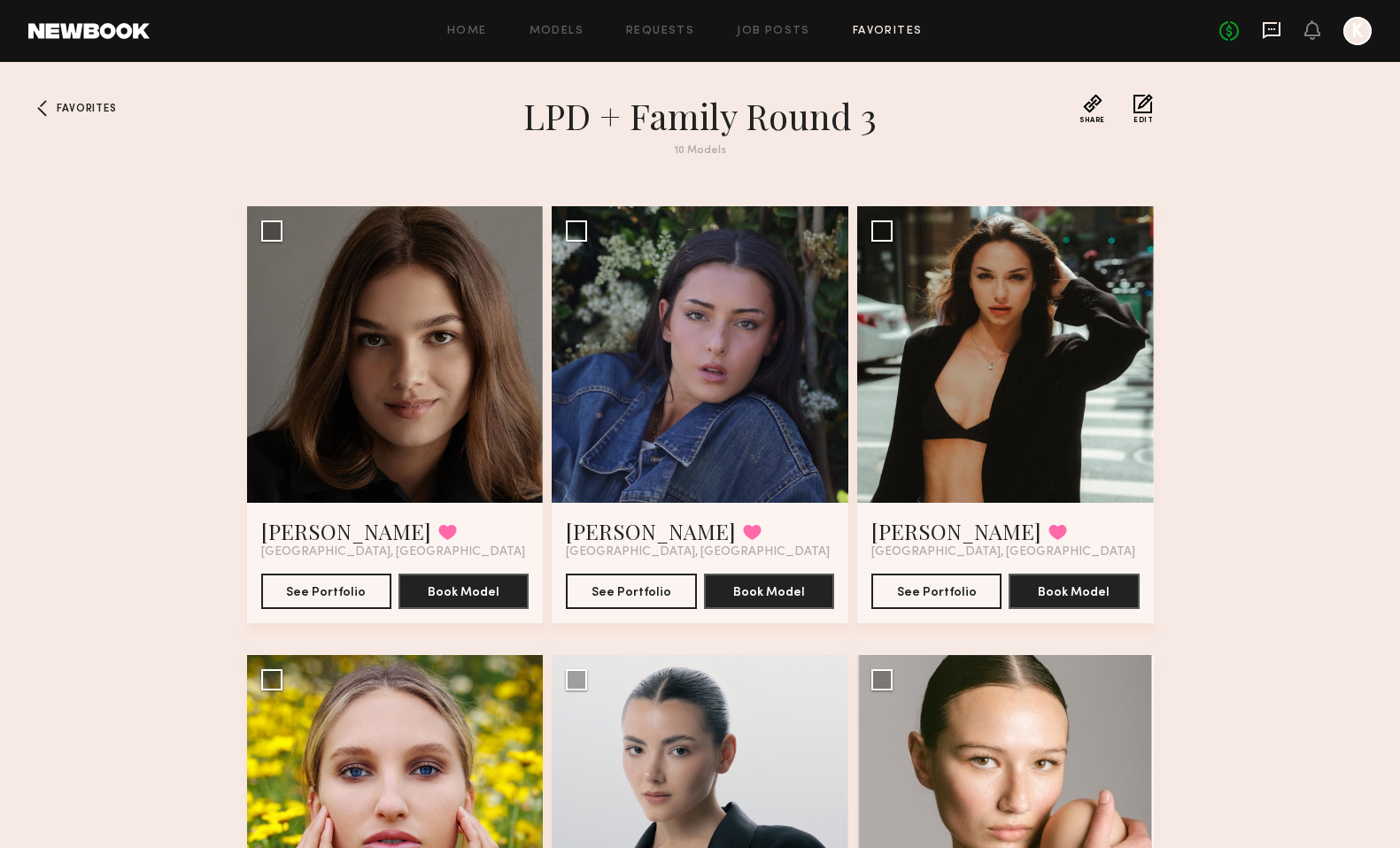  What do you see at coordinates (556, 31) in the screenshot?
I see `a: Models` at bounding box center [556, 31].